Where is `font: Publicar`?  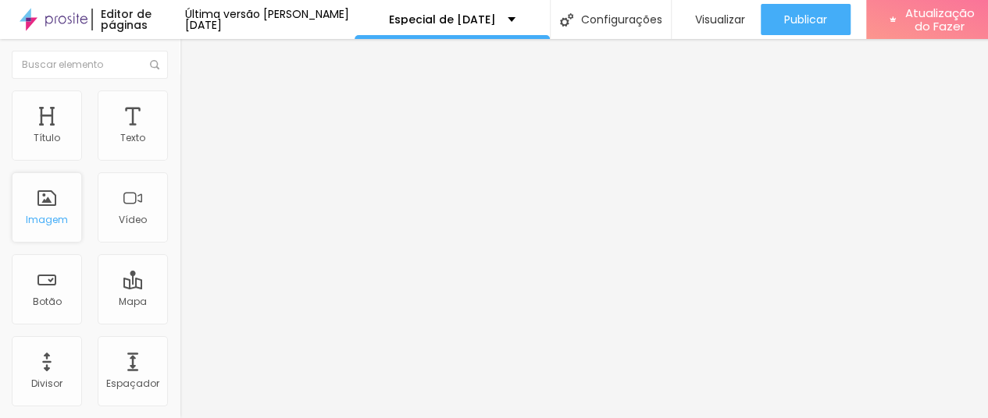 font: Publicar is located at coordinates (805, 20).